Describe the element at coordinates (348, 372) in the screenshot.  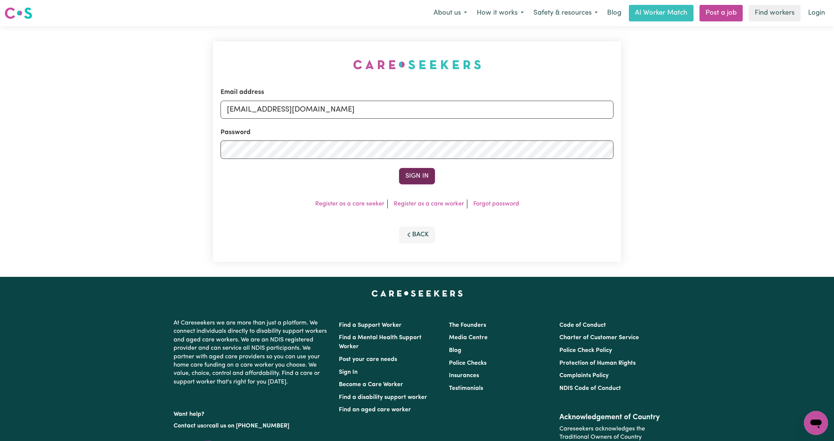
I see `a: Sign In` at that location.